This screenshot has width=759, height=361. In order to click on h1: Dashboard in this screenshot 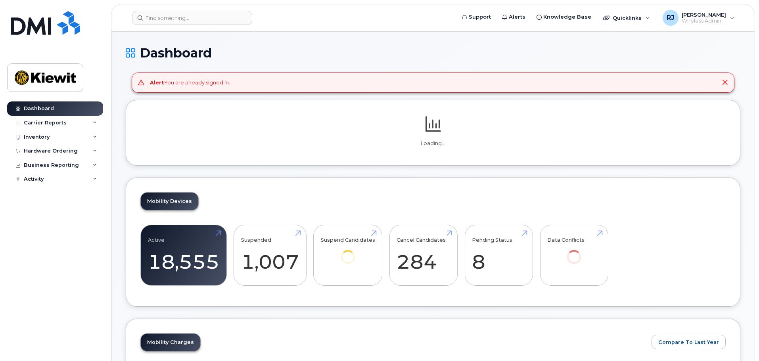, I will do `click(433, 53)`.